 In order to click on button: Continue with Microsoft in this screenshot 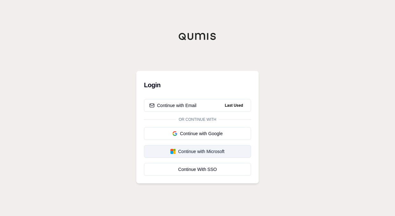, I will do `click(198, 151)`.